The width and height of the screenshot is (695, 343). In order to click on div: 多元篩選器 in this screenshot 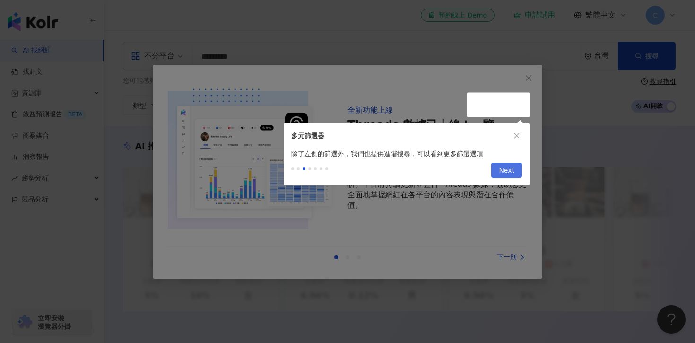, I will do `click(402, 136)`.